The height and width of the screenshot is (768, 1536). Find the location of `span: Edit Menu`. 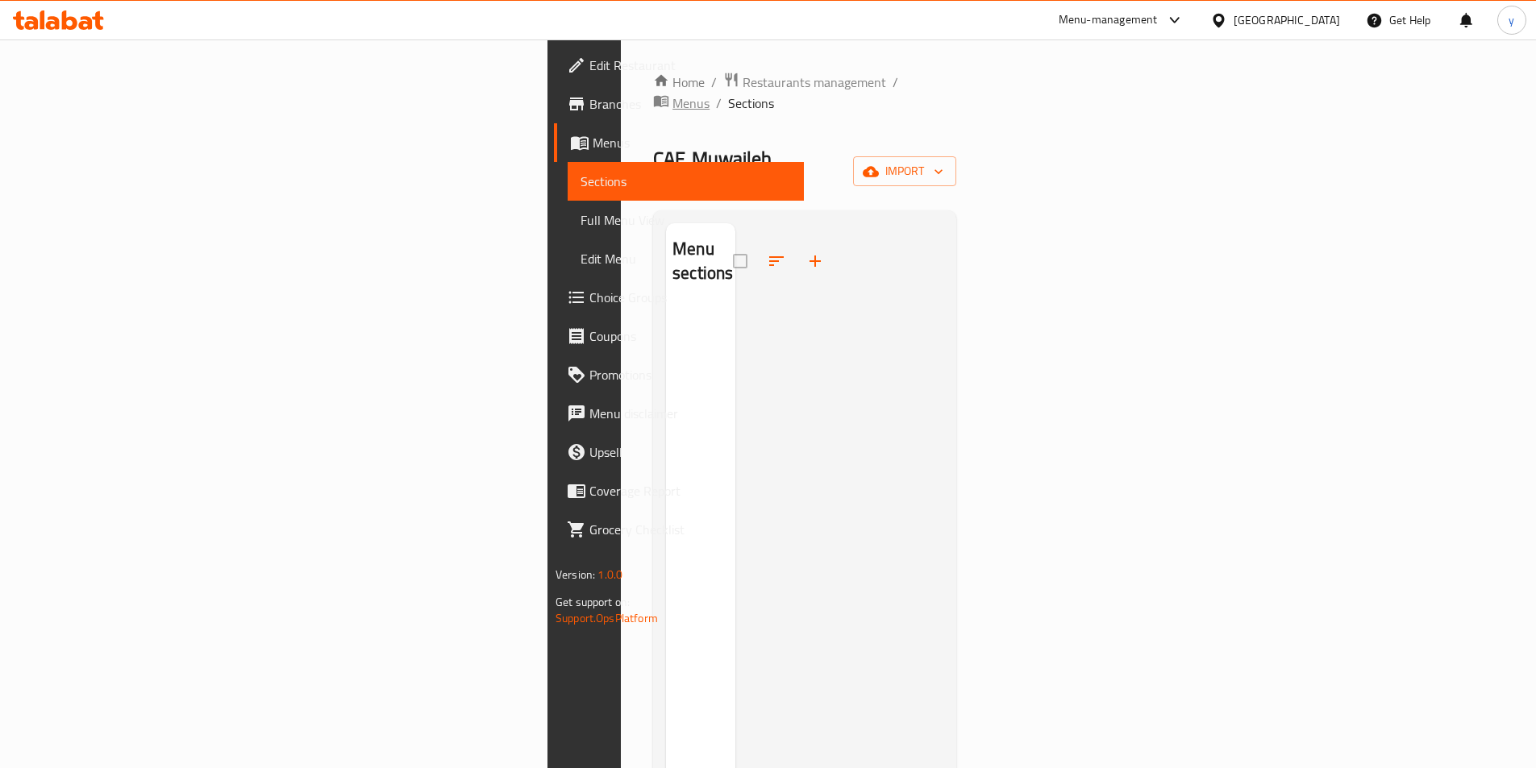

span: Edit Menu is located at coordinates (685, 259).